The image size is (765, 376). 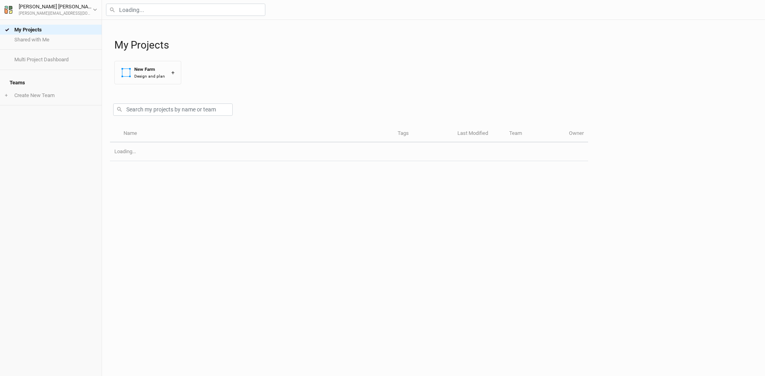 What do you see at coordinates (423, 134) in the screenshot?
I see `th: Tags` at bounding box center [423, 134].